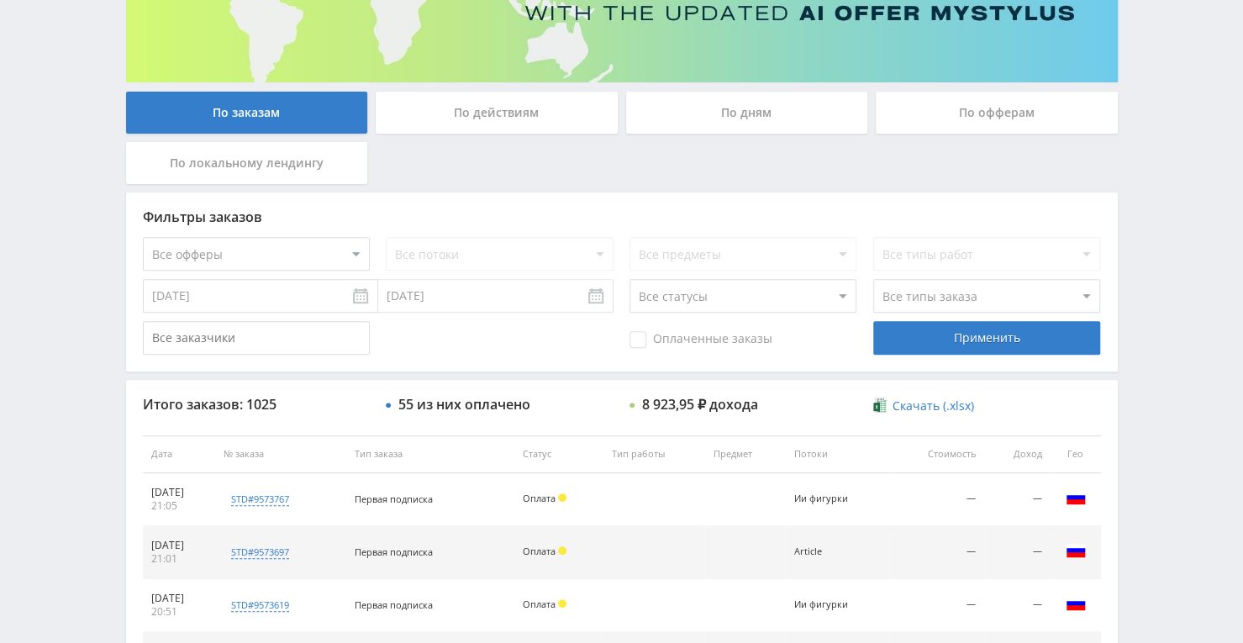 The width and height of the screenshot is (1243, 643). What do you see at coordinates (179, 612) in the screenshot?
I see `div: 20:51` at bounding box center [179, 612].